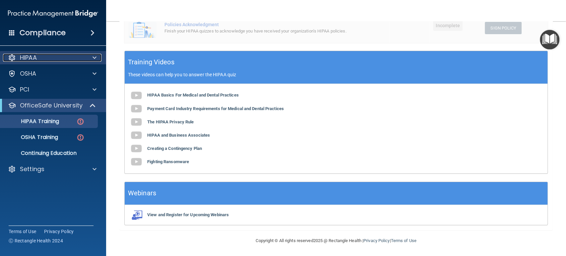 Image resolution: width=566 pixels, height=256 pixels. What do you see at coordinates (215, 108) in the screenshot?
I see `b: Payment Card Industry Requirements for Medical and Dental Practices` at bounding box center [215, 108].